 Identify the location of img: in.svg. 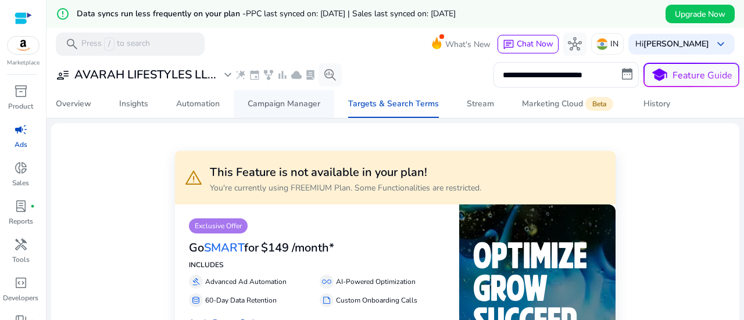
(602, 44).